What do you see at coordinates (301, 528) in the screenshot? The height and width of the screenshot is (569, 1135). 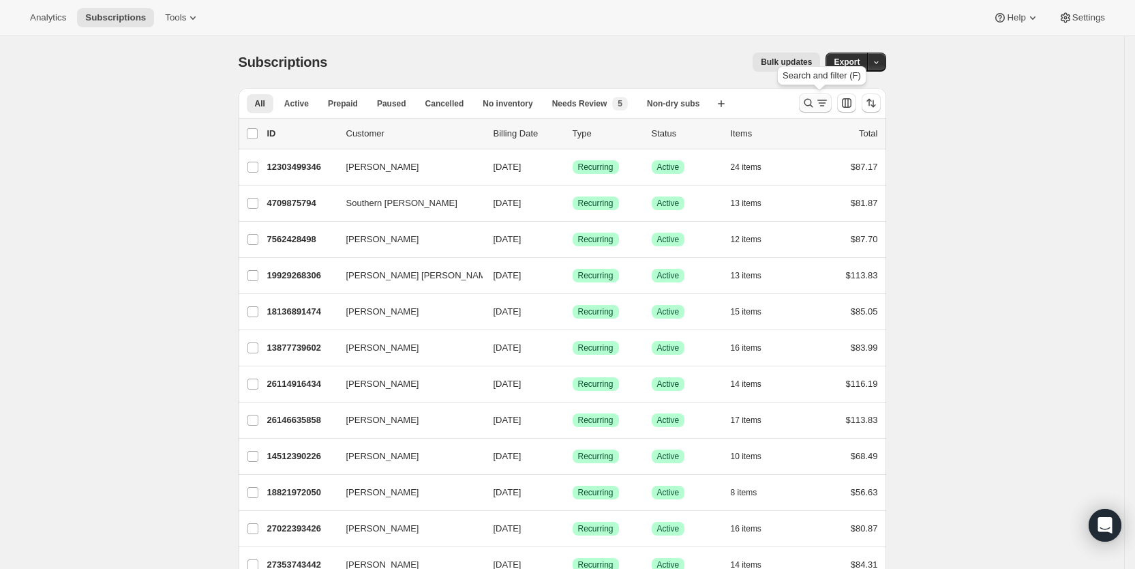 I see `p: 27022393426` at bounding box center [301, 528].